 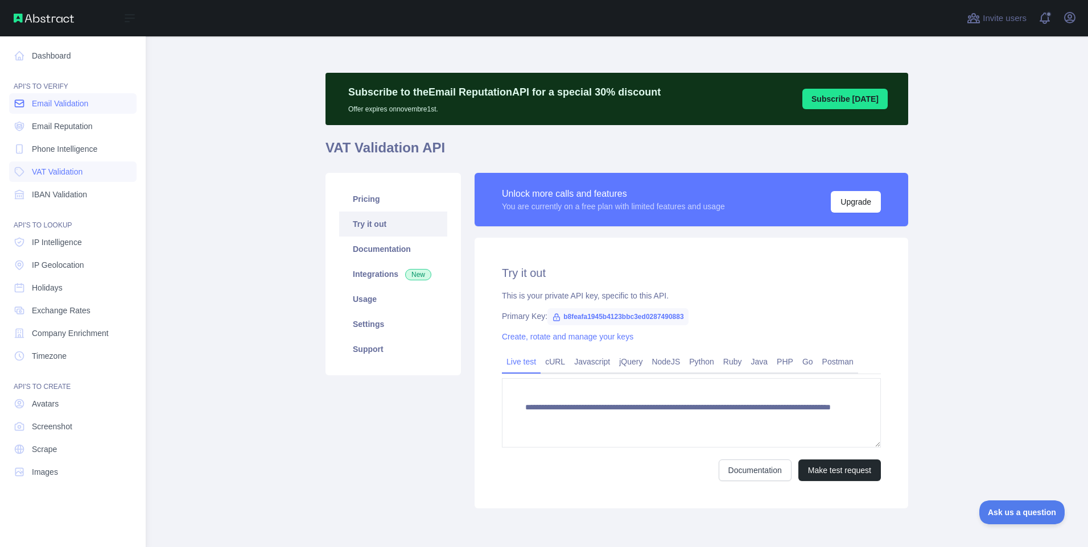 What do you see at coordinates (393, 349) in the screenshot?
I see `a: Support` at bounding box center [393, 349].